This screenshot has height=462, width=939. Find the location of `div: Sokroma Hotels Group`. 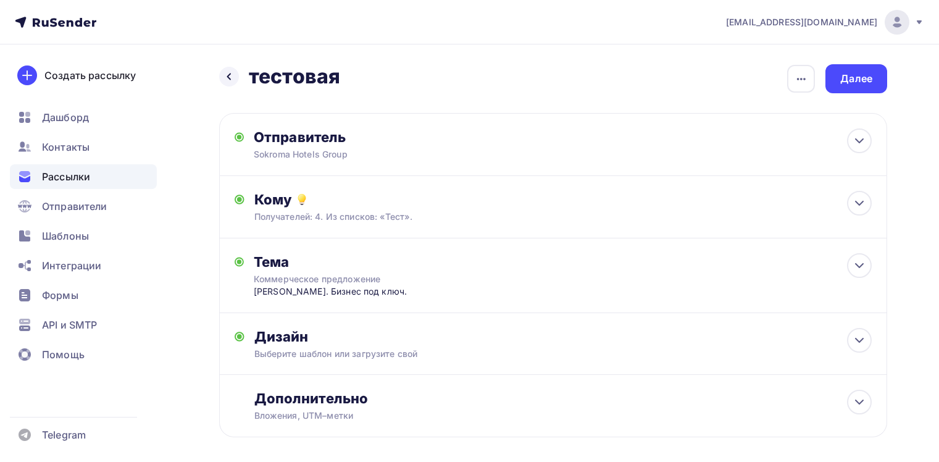

div: Sokroma Hotels Group is located at coordinates (374, 154).